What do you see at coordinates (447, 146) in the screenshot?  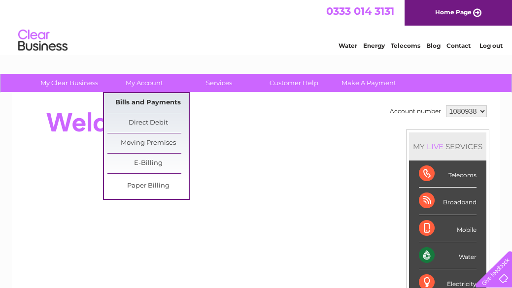 I see `div: MY SERVICES` at bounding box center [447, 146].